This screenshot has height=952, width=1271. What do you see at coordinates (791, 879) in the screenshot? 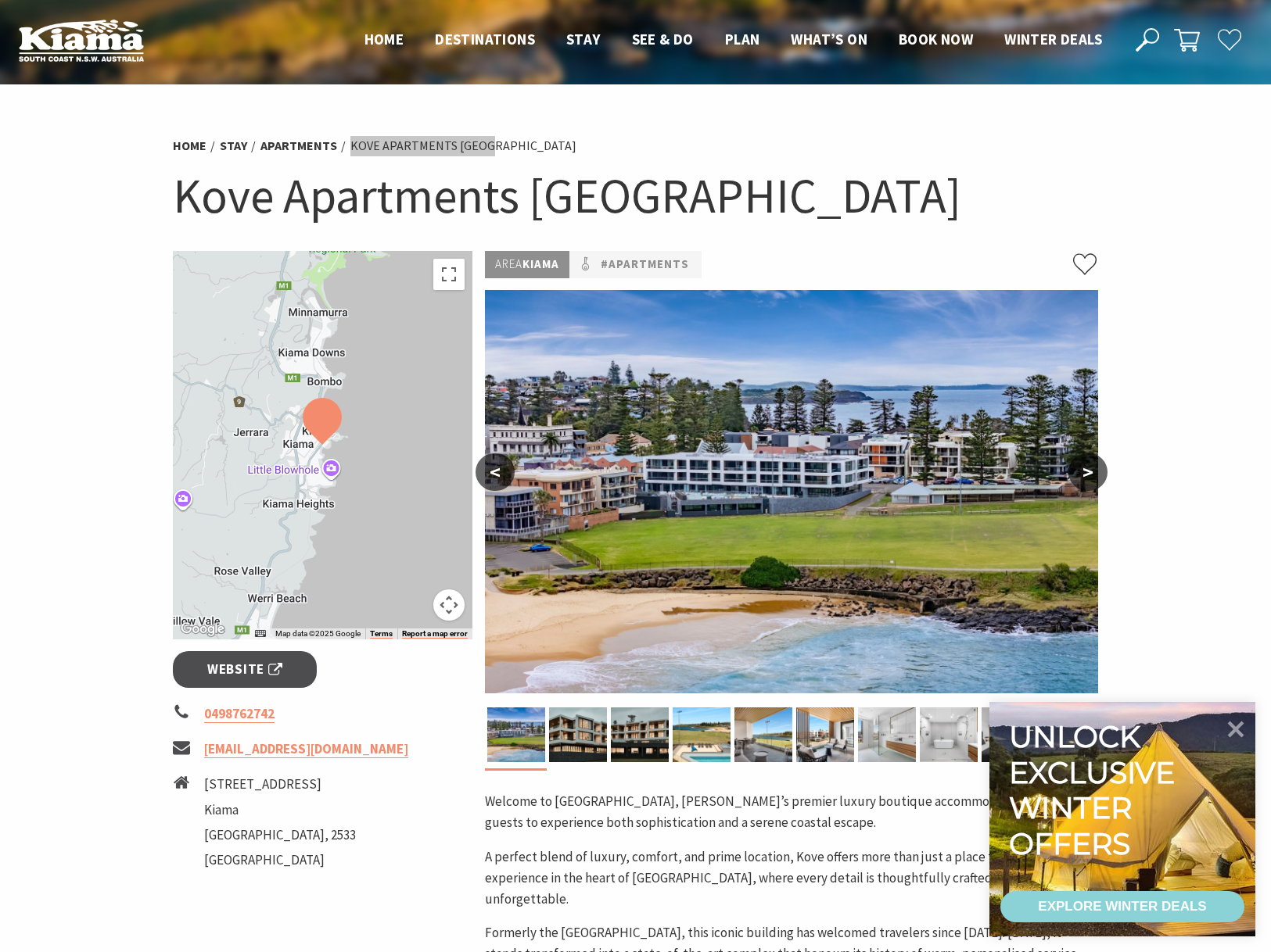
I see `p: A perfect blend of luxury, comfort, and prime location, Kove offers more than just a place to sta...` at bounding box center [791, 879].